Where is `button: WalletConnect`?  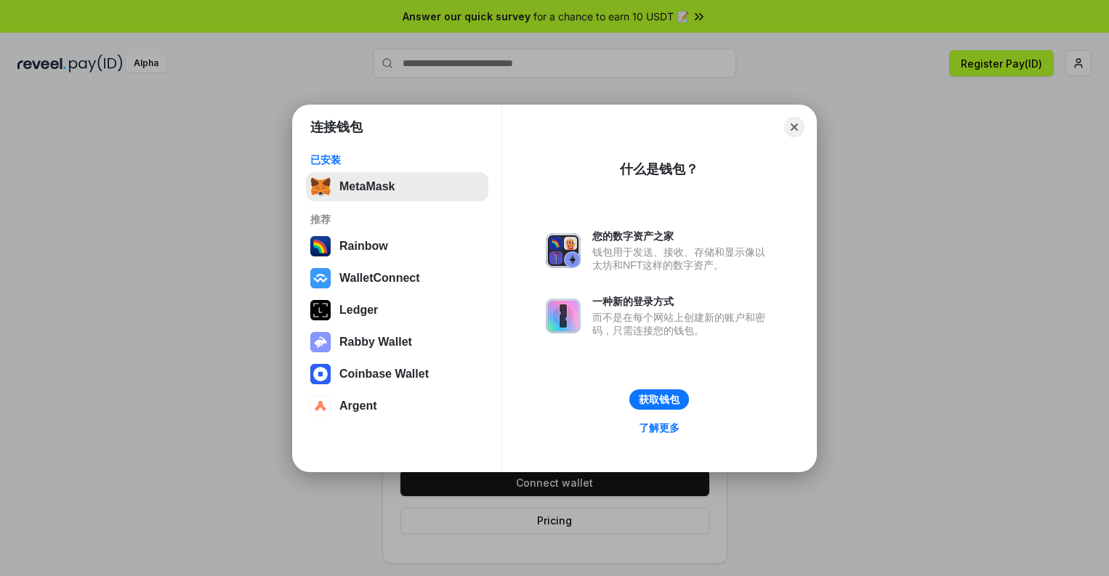
button: WalletConnect is located at coordinates (397, 278).